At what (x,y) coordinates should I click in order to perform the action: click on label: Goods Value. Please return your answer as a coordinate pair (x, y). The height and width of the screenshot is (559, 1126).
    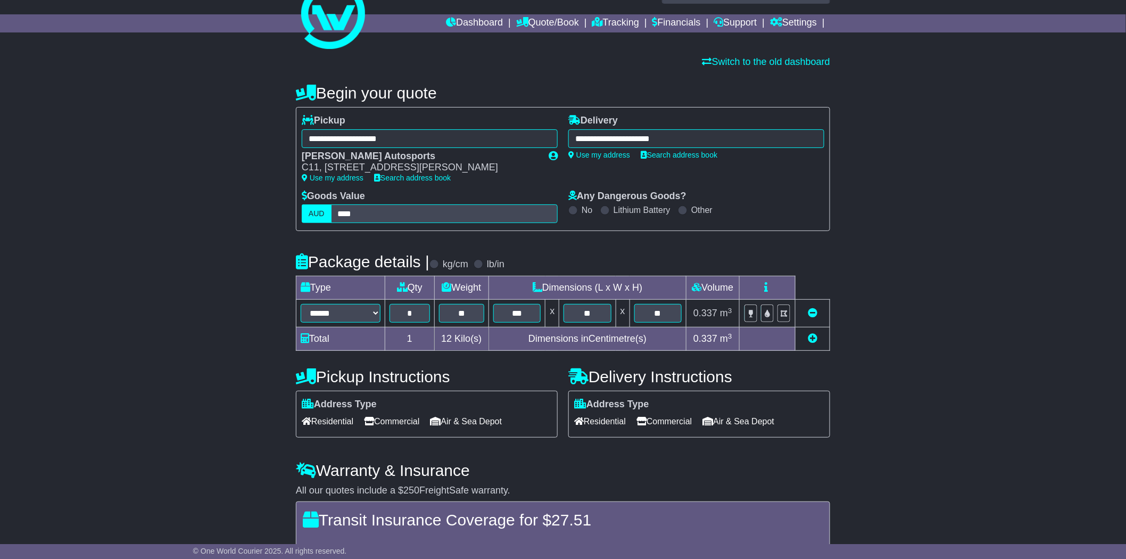
    Looking at the image, I should click on (333, 196).